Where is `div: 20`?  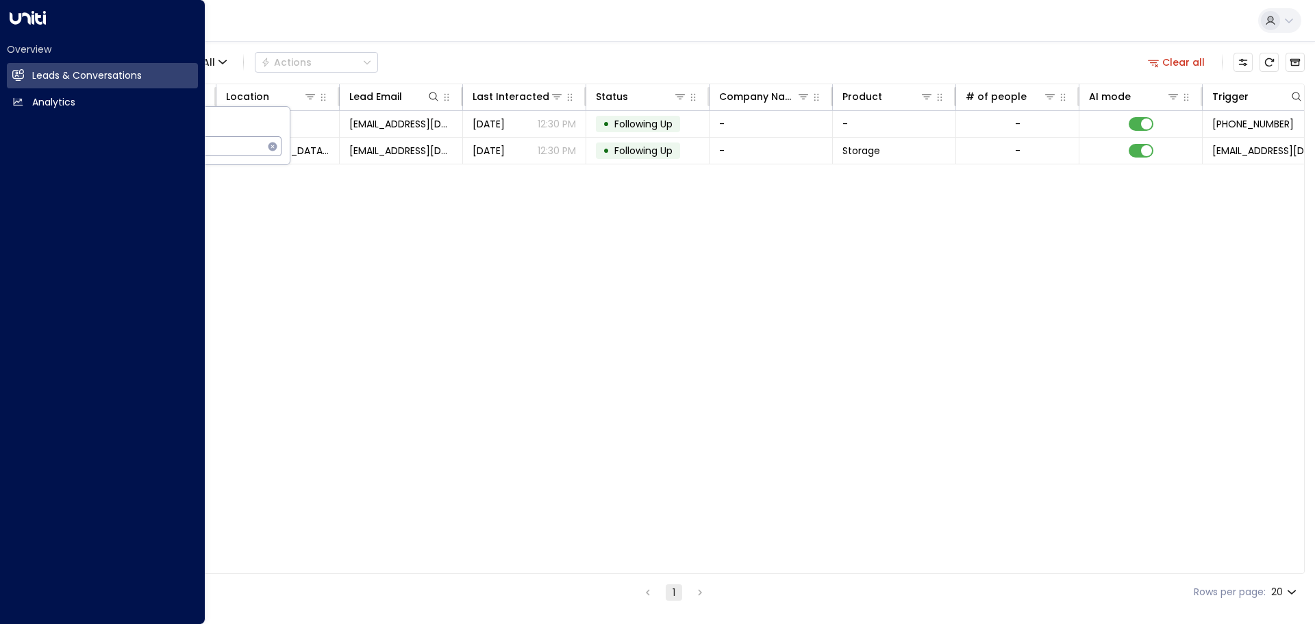 div: 20 is located at coordinates (1284, 592).